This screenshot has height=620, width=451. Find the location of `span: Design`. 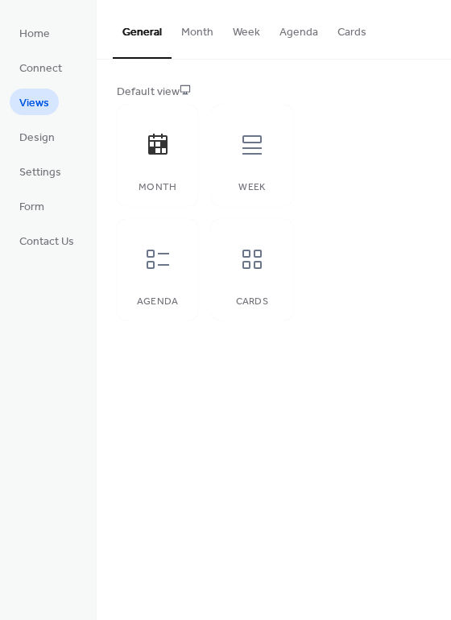

span: Design is located at coordinates (37, 138).